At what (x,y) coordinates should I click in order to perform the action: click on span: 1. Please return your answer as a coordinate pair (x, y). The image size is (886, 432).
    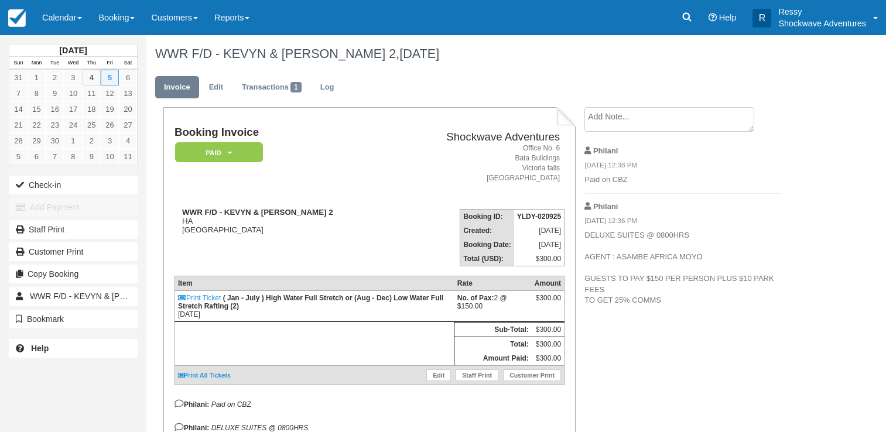
    Looking at the image, I should click on (296, 87).